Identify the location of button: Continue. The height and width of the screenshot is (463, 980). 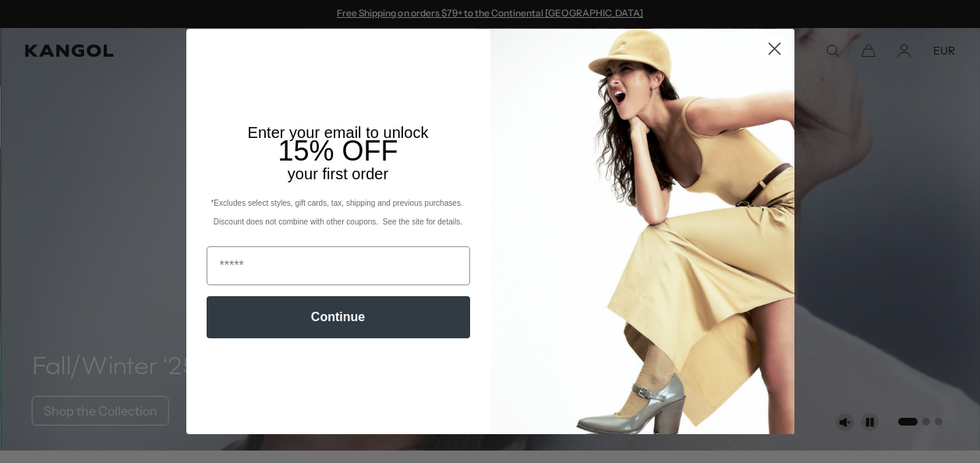
(338, 317).